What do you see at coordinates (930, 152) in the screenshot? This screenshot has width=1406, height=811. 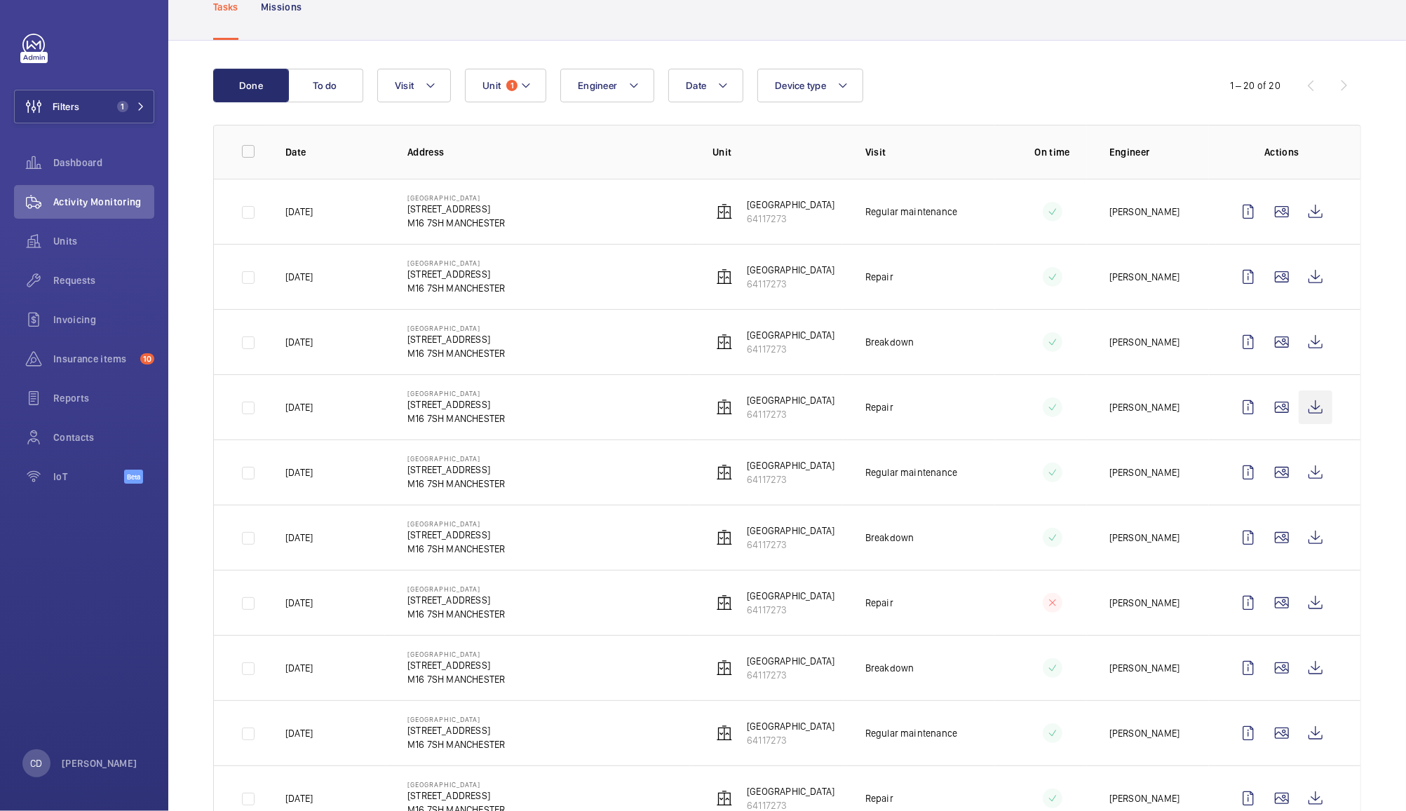 I see `p: Visit` at bounding box center [930, 152].